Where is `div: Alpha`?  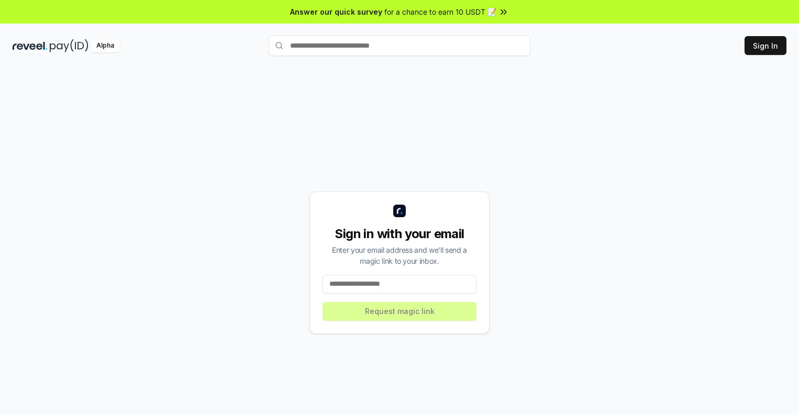 div: Alpha is located at coordinates (105, 46).